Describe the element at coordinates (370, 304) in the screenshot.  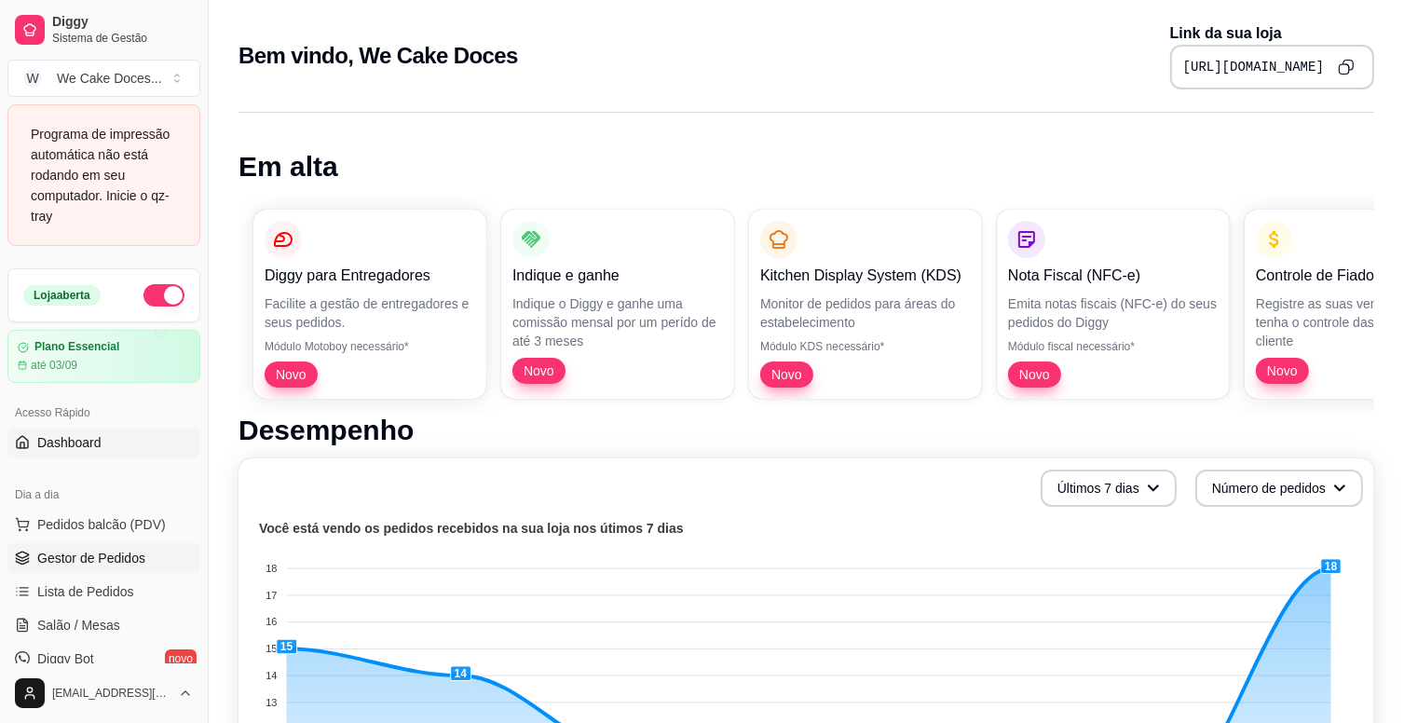
I see `button: Diggy para EntregadoresFacilite a gestão de entregadores e seus pedidos.Módulo Motoboy necessário...` at that location.